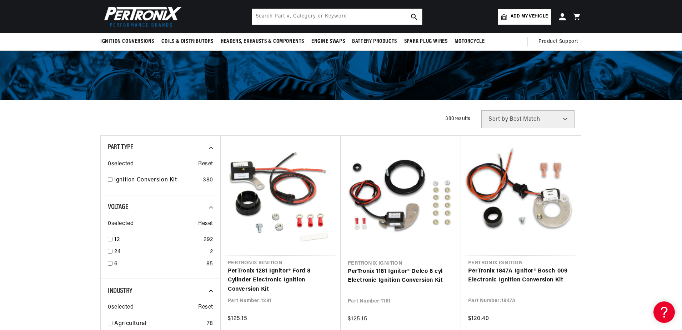 This screenshot has width=682, height=330. Describe the element at coordinates (374, 41) in the screenshot. I see `span: Battery Products` at that location.